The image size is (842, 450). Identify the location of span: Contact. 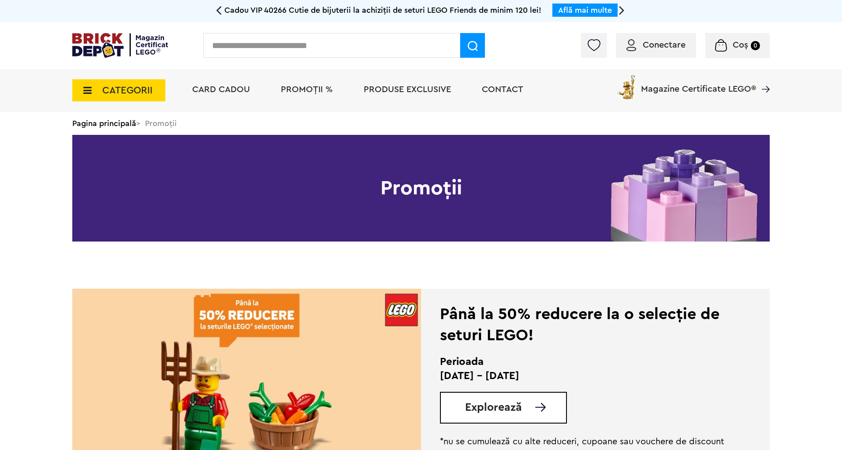
(503, 90).